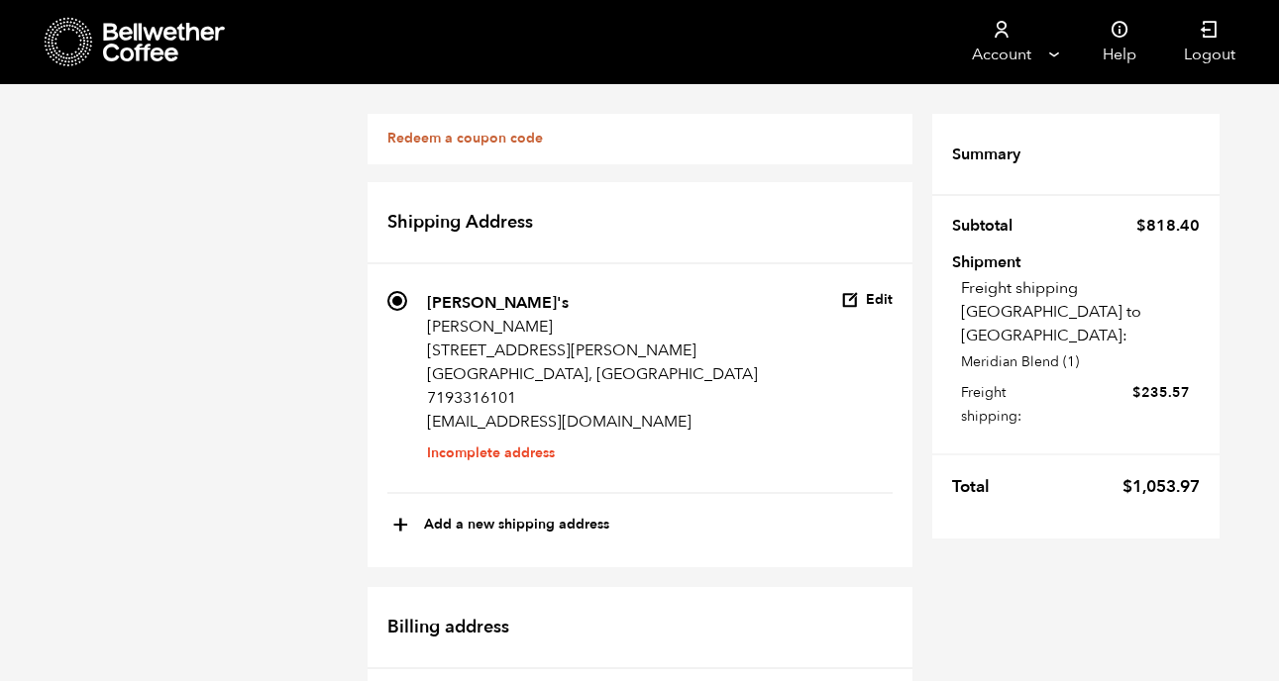 This screenshot has width=1279, height=681. I want to click on h2: Billing address, so click(640, 629).